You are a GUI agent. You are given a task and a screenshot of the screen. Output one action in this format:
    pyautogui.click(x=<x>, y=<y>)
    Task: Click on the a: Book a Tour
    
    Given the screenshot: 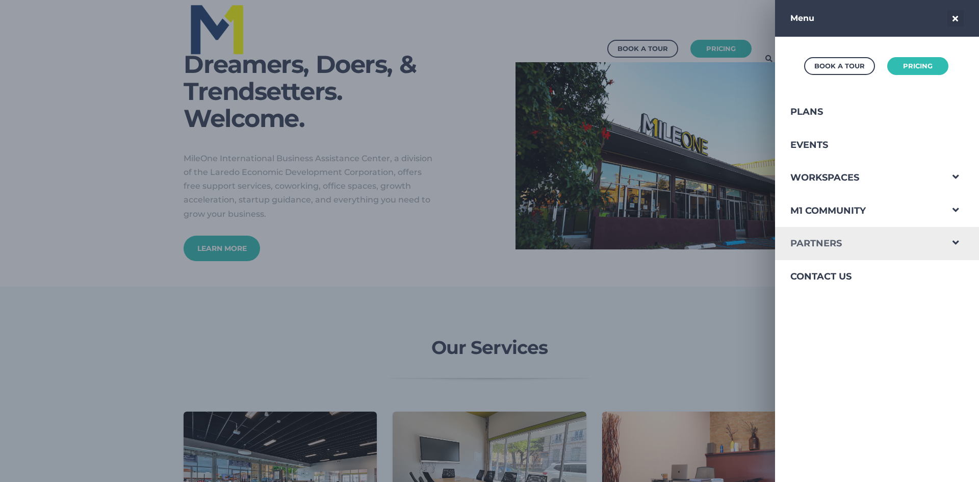 What is the action you would take?
    pyautogui.click(x=840, y=66)
    